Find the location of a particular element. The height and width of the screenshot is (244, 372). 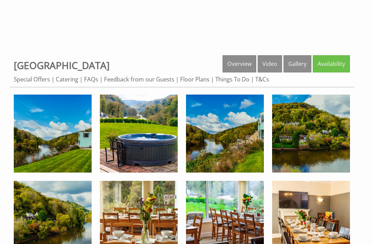

img: Wye Rapids House on the banks of the river at Symonds Yat Herefordshire www.bhhl.co.uk is located at coordinates (53, 133).